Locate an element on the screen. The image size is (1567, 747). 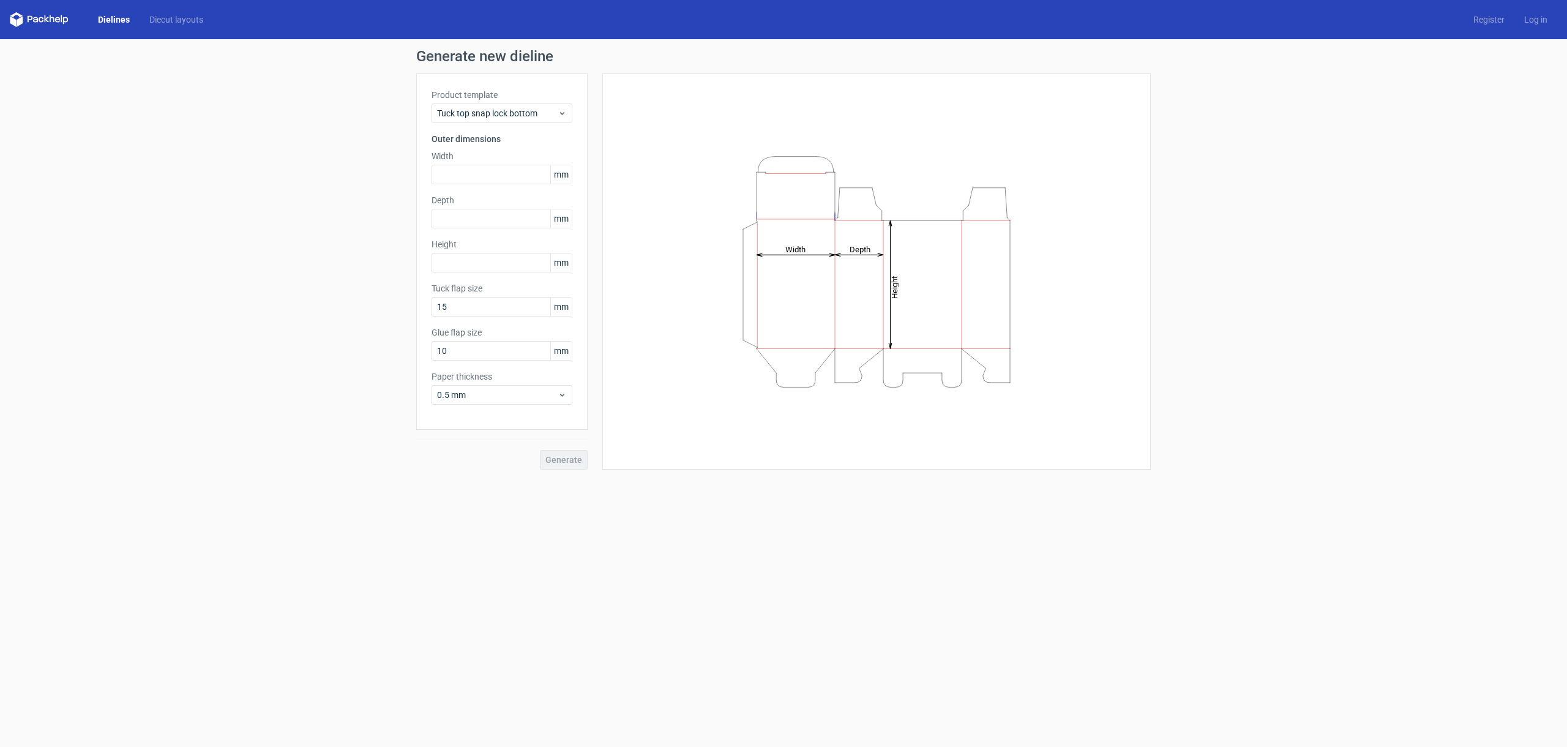
span: 0.5 mm is located at coordinates (497, 395).